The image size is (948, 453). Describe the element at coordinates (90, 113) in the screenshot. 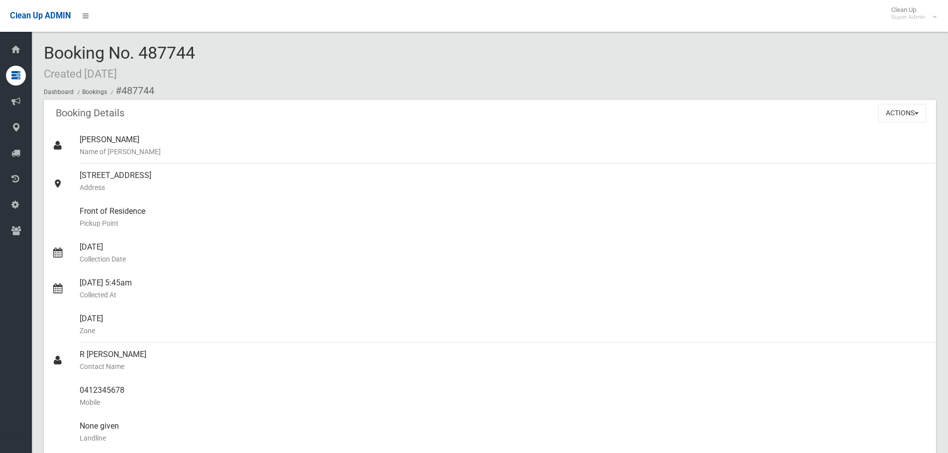

I see `header: Booking Details` at that location.